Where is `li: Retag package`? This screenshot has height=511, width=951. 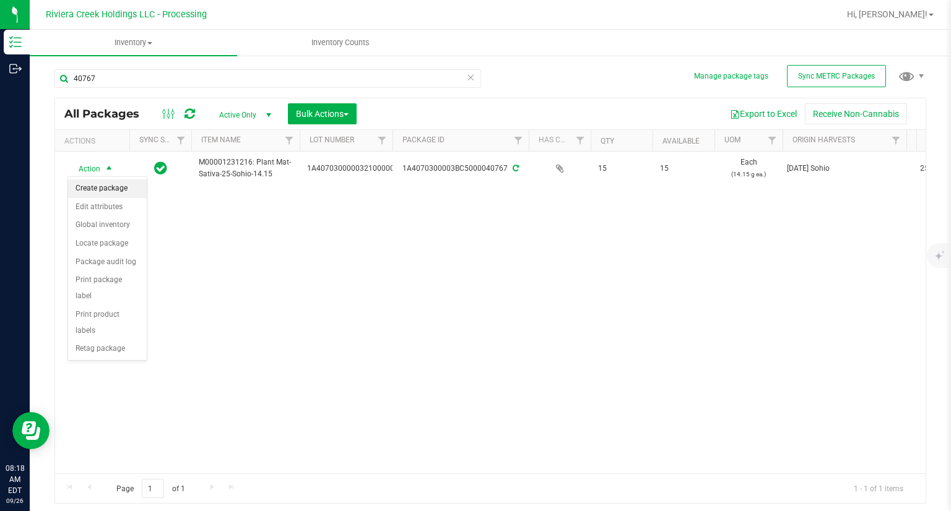
li: Retag package is located at coordinates (107, 349).